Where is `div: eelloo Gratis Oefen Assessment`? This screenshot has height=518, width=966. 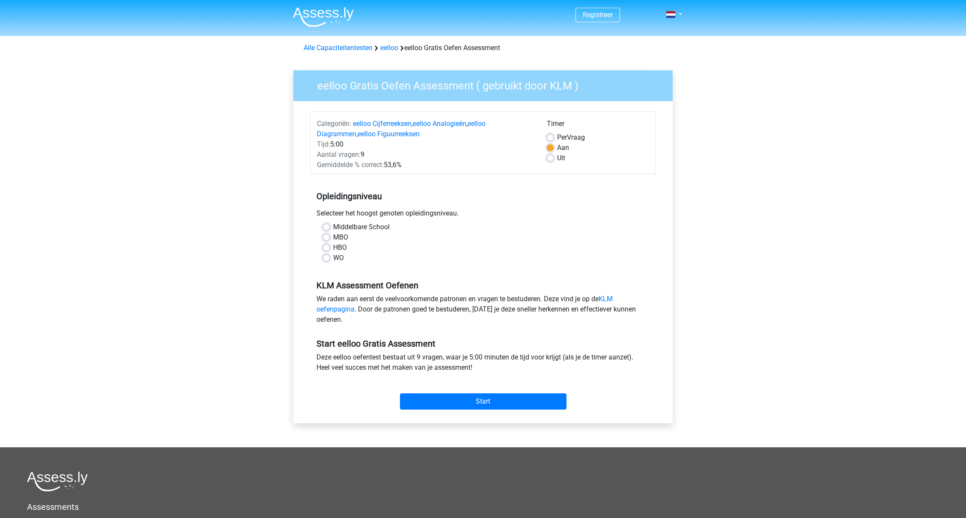
div: eelloo Gratis Oefen Assessment is located at coordinates (483, 48).